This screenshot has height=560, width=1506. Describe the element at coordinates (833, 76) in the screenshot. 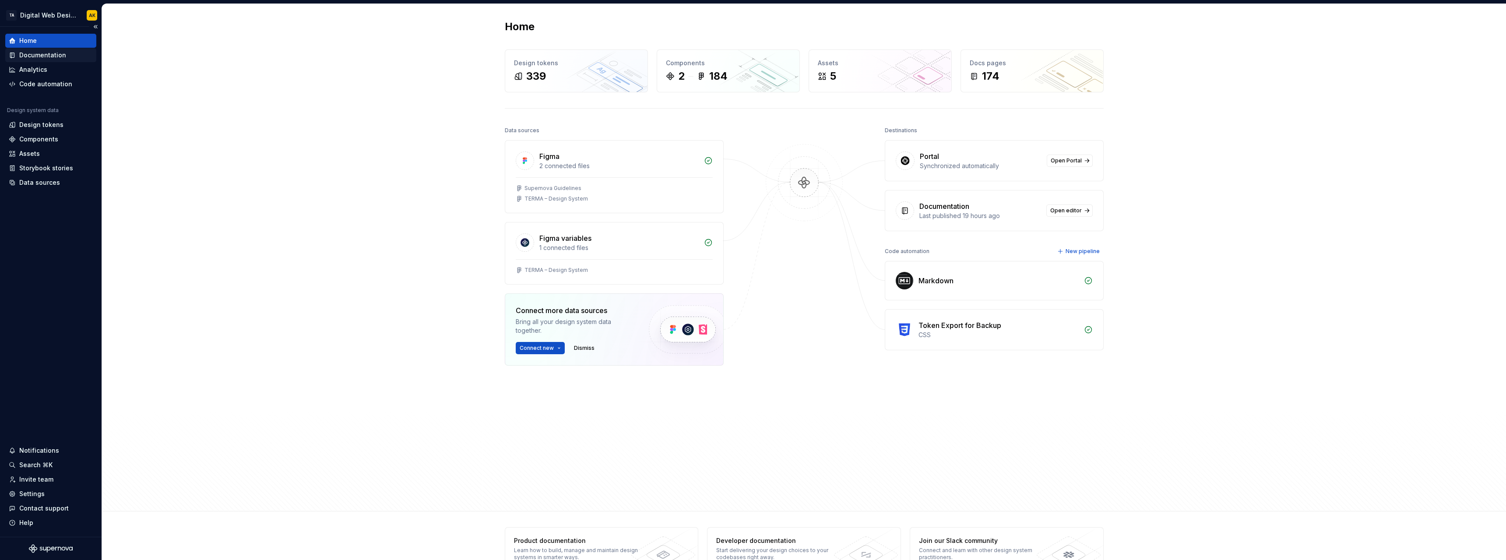

I see `div: 5` at that location.